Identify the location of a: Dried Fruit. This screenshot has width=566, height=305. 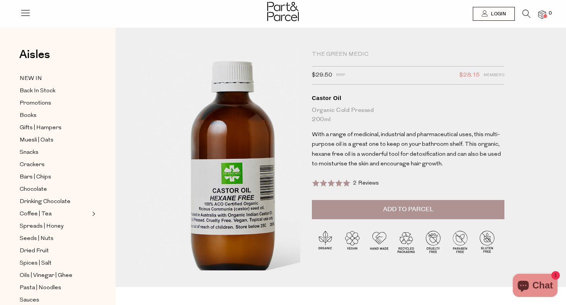
(55, 251).